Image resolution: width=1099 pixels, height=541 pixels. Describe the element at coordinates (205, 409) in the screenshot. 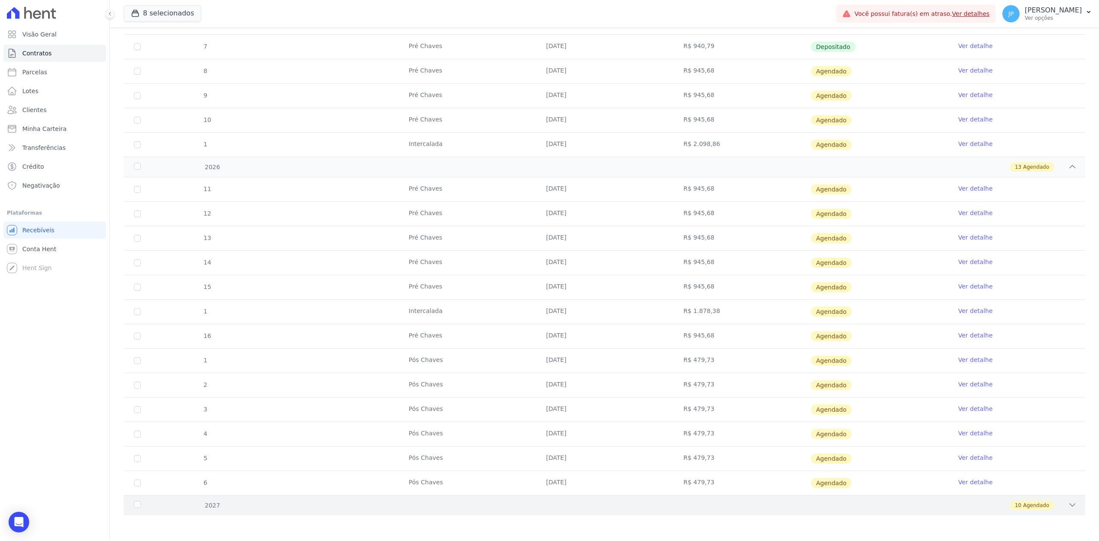

I see `span: 3` at that location.